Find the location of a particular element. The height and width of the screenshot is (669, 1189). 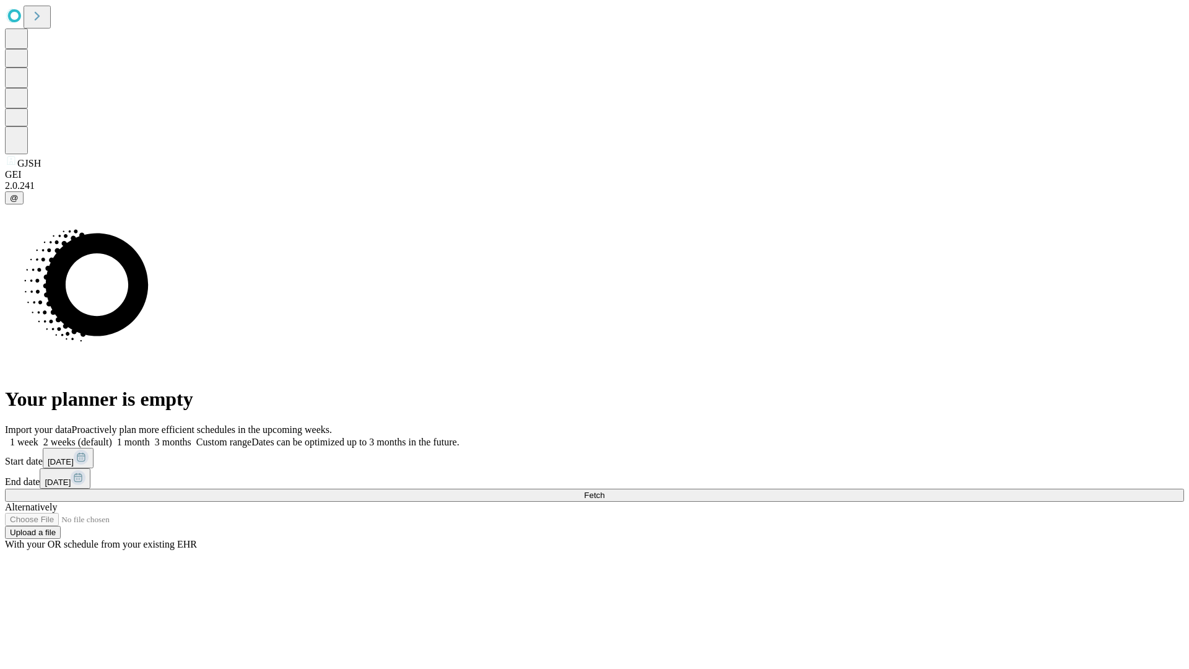

span: With your OR schedule from your existing EHR is located at coordinates (101, 544).